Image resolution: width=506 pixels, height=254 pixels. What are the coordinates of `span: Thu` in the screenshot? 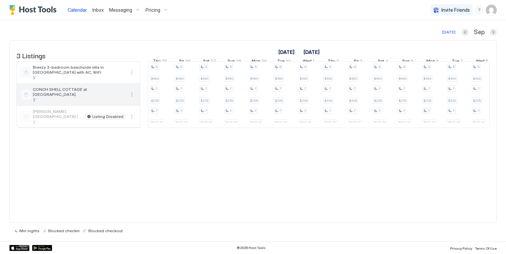 It's located at (157, 62).